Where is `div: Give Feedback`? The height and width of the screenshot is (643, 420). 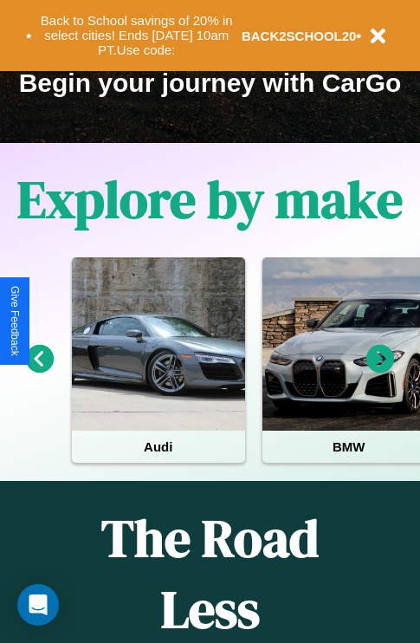 div: Give Feedback is located at coordinates (15, 321).